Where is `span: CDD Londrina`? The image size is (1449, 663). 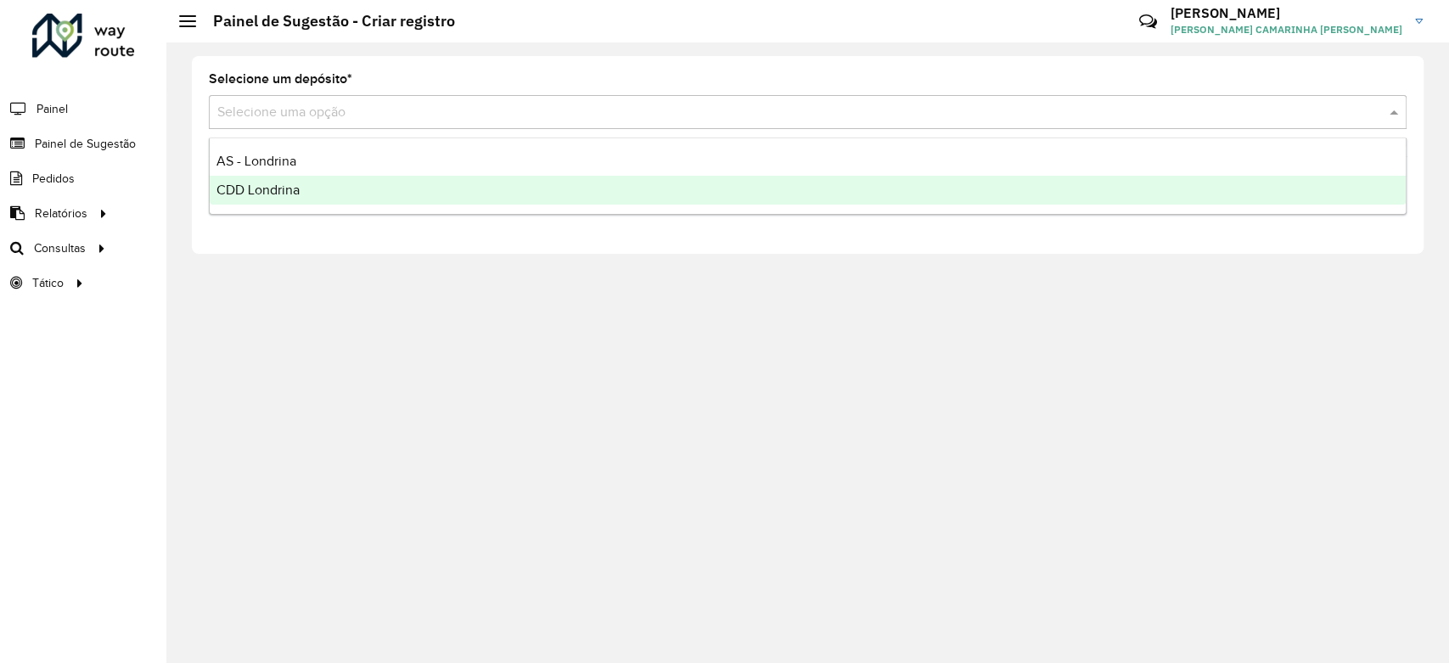
span: CDD Londrina is located at coordinates (258, 189).